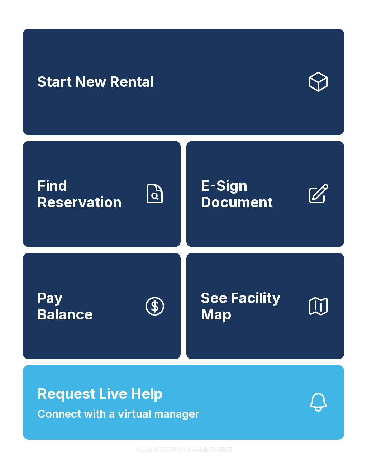  What do you see at coordinates (251, 193) in the screenshot?
I see `span: E-Sign Document` at bounding box center [251, 193].